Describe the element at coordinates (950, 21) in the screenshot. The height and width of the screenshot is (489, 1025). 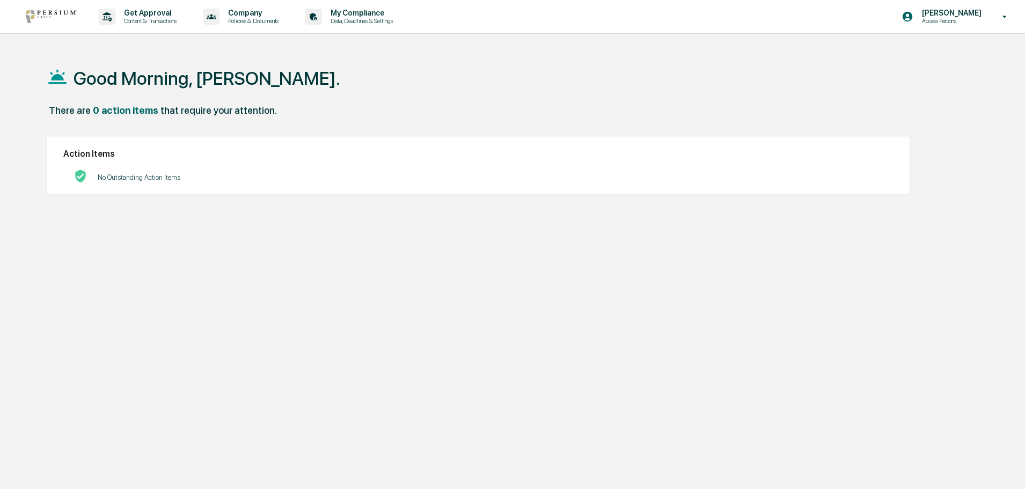
I see `p: Access Persons` at that location.